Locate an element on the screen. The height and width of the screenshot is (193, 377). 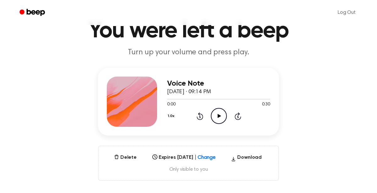
a: Beep is located at coordinates (33, 13).